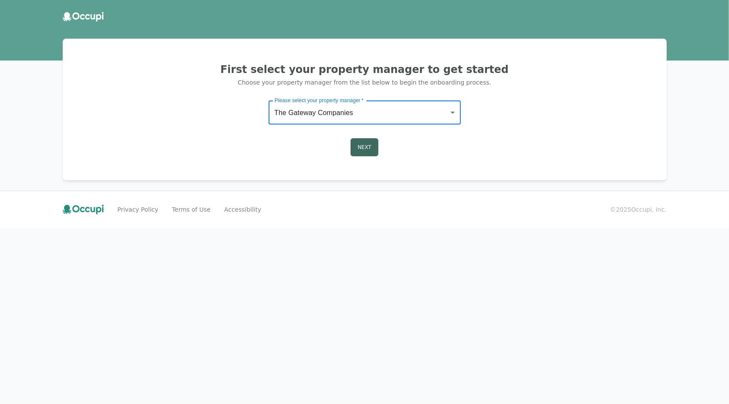  Describe the element at coordinates (191, 209) in the screenshot. I see `a: Terms of Use` at that location.